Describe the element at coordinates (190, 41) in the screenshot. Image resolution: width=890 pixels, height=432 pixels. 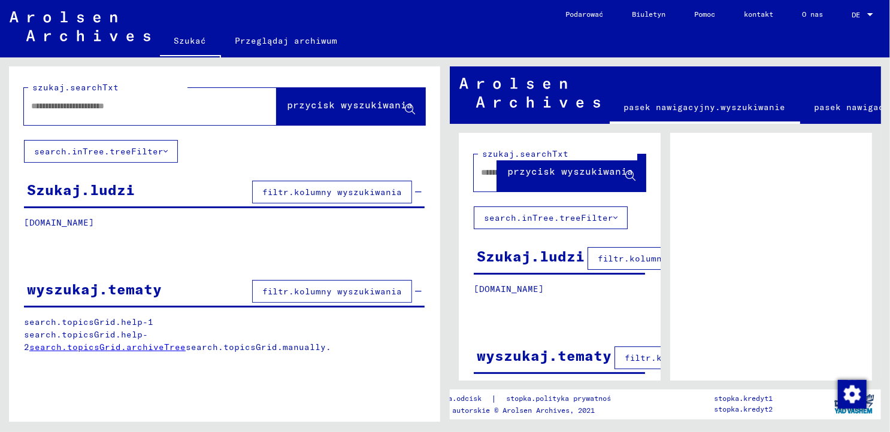
I see `font: Szukać` at that location.